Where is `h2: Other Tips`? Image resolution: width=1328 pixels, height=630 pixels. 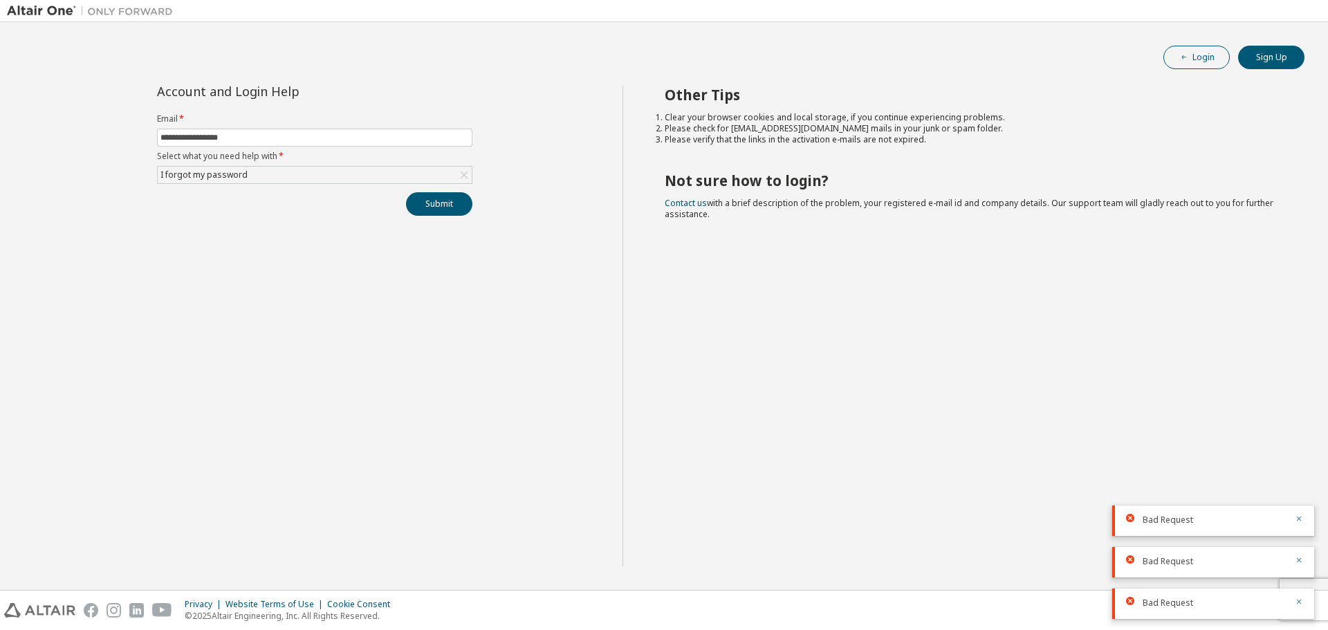
h2: Other Tips is located at coordinates (973, 95).